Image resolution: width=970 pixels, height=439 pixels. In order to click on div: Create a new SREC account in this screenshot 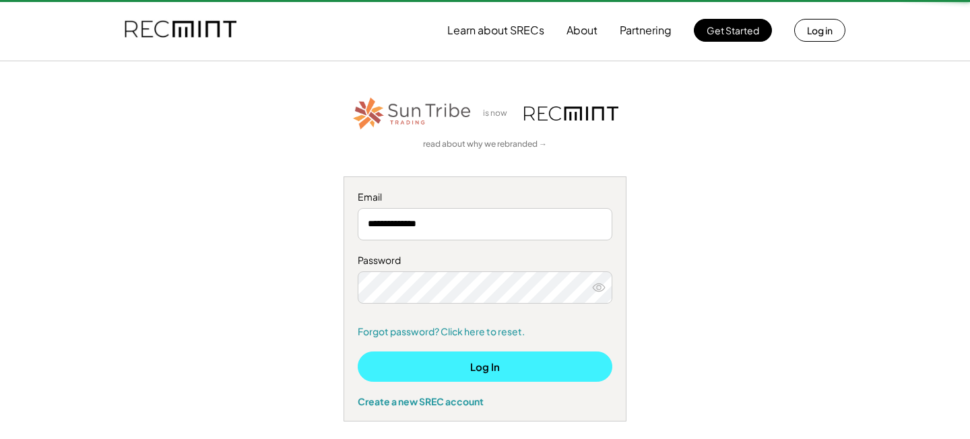, I will do `click(485, 401)`.